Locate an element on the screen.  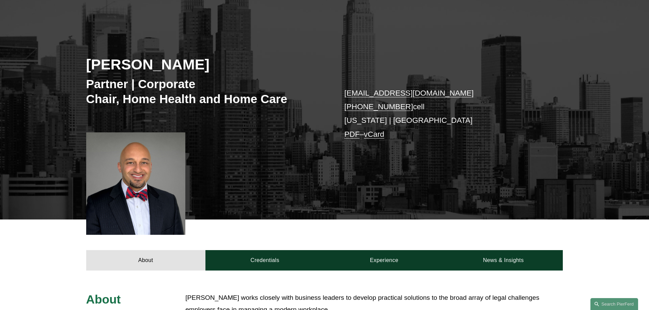
a: PDF is located at coordinates (352, 134).